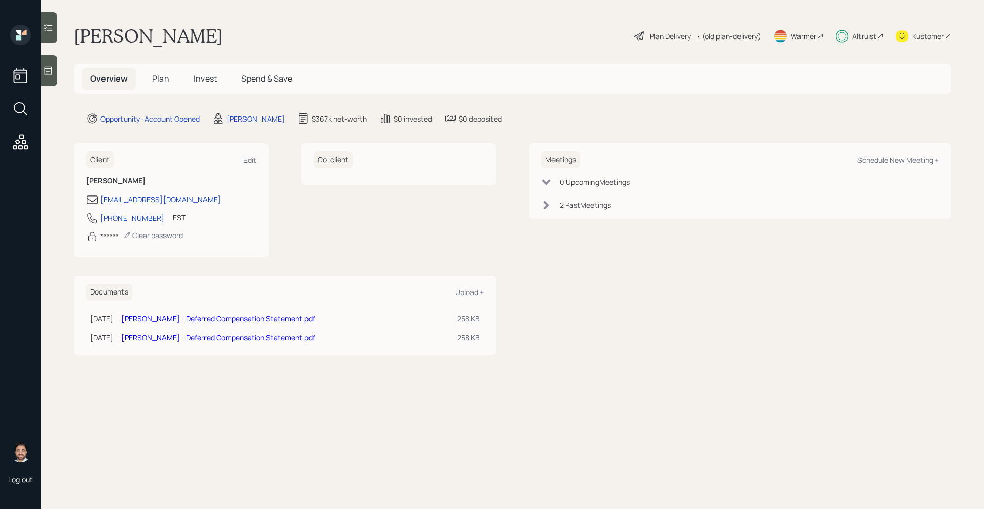  I want to click on div: EST, so click(179, 217).